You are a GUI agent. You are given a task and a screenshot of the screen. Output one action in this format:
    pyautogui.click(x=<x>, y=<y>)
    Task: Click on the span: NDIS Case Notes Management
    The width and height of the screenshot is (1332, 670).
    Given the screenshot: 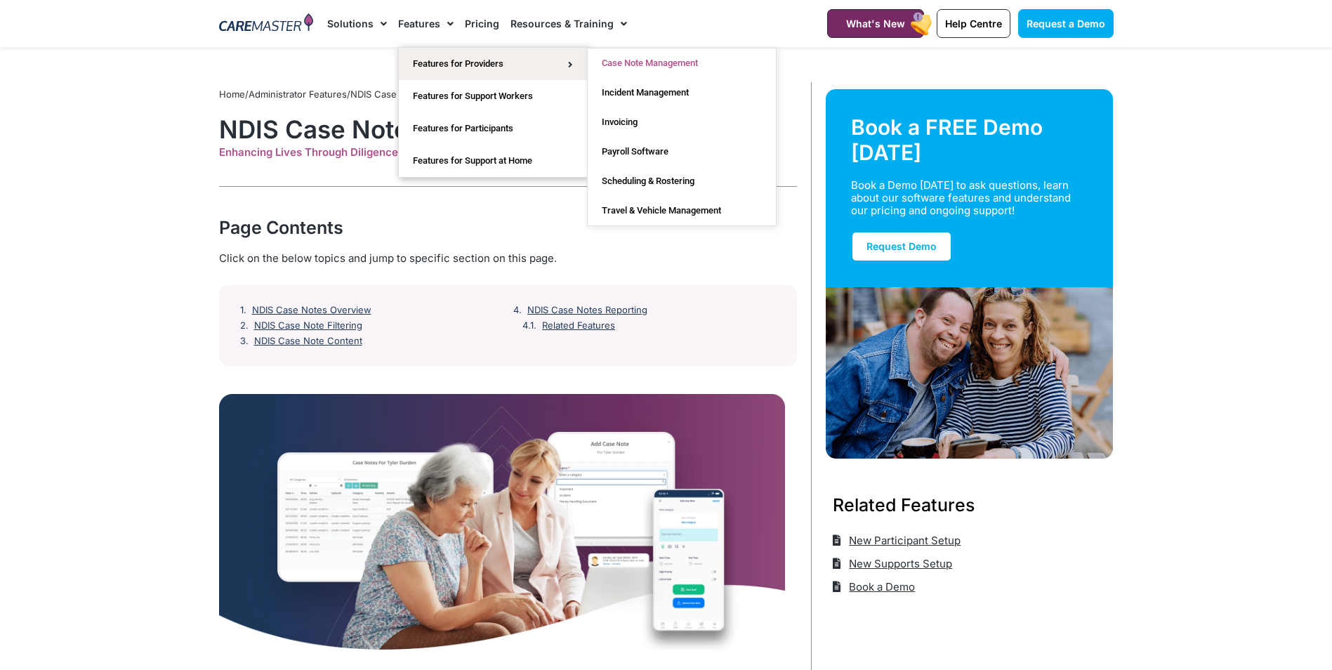 What is the action you would take?
    pyautogui.click(x=418, y=94)
    